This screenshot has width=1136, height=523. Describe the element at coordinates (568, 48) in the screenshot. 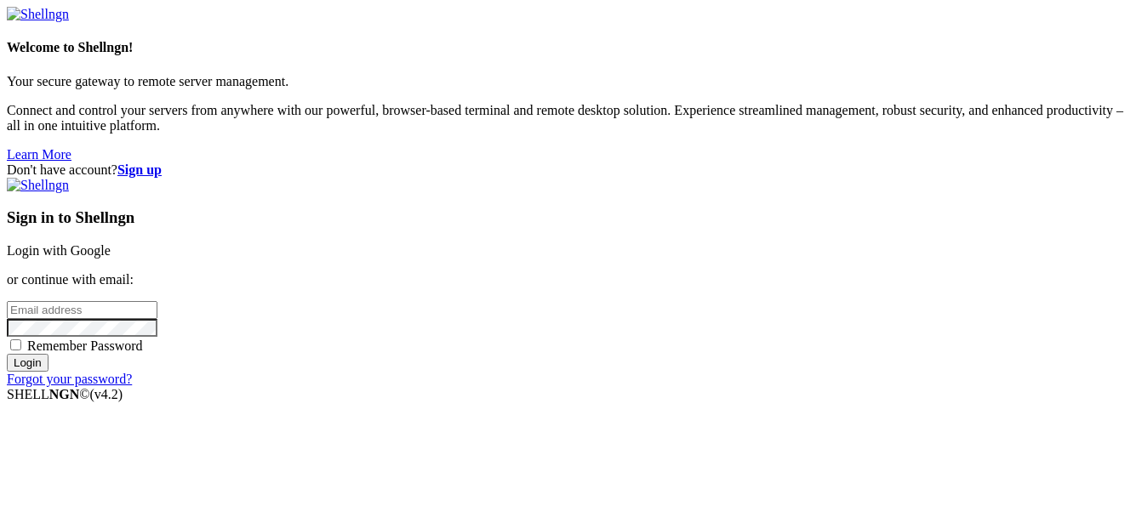

I see `h4: Welcome to Shellngn!` at that location.